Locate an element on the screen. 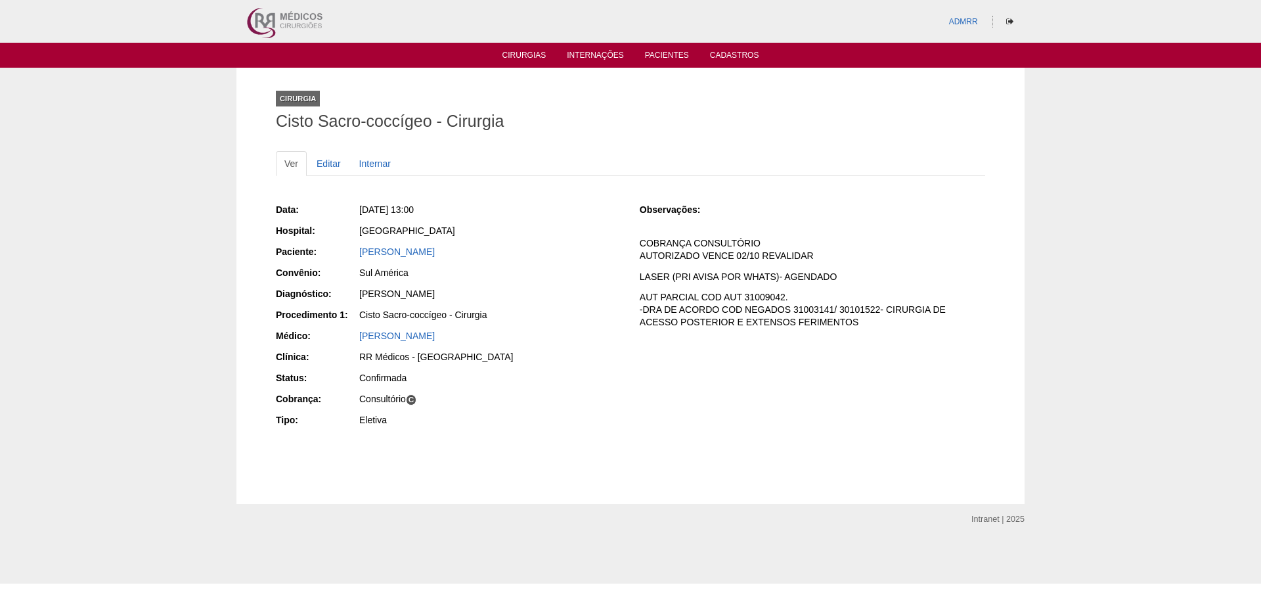 The image size is (1261, 604). div: Data: is located at coordinates (317, 210).